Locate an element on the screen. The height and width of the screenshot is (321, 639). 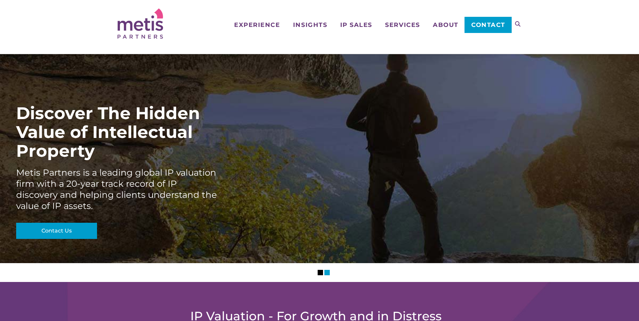
li: Slider Page 2 is located at coordinates (327, 273).